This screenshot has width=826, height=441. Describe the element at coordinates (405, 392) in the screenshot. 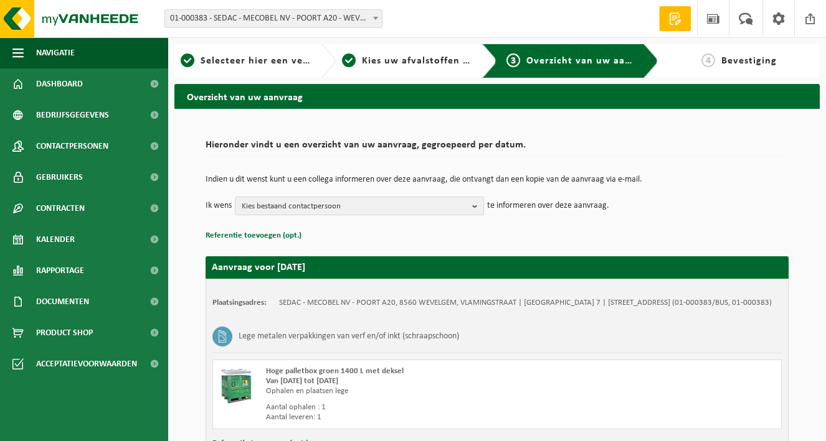

I see `div: Ophalen en plaatsen lege` at that location.